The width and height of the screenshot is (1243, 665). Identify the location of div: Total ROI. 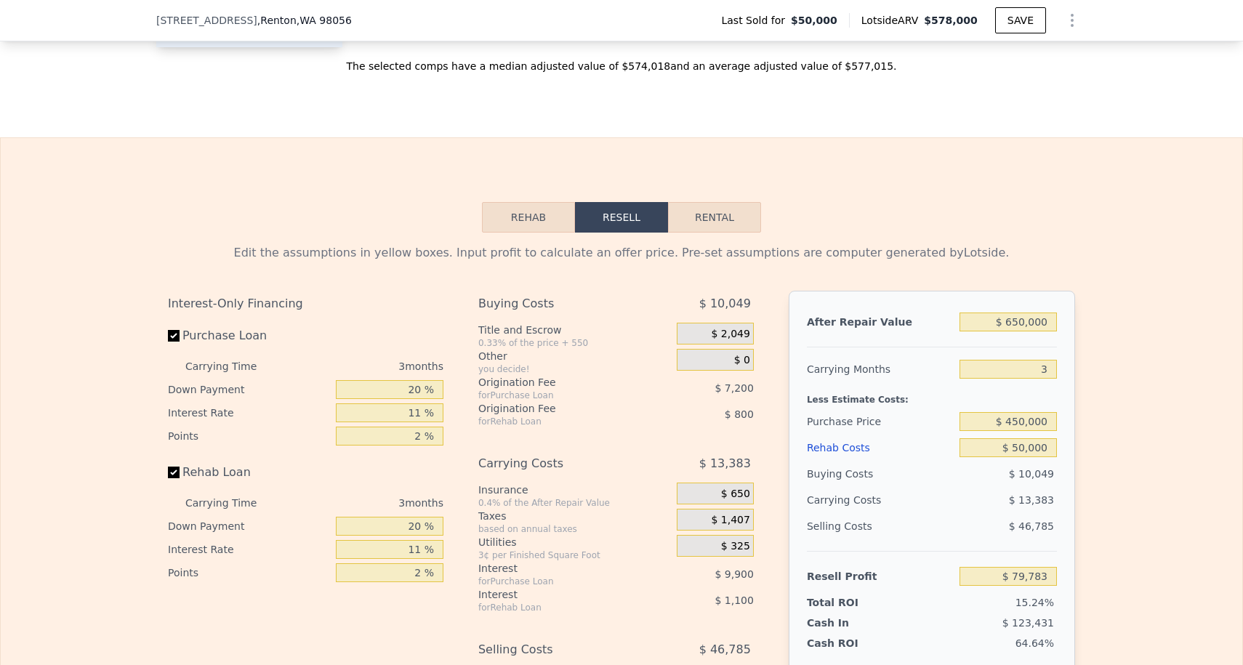
(852, 603).